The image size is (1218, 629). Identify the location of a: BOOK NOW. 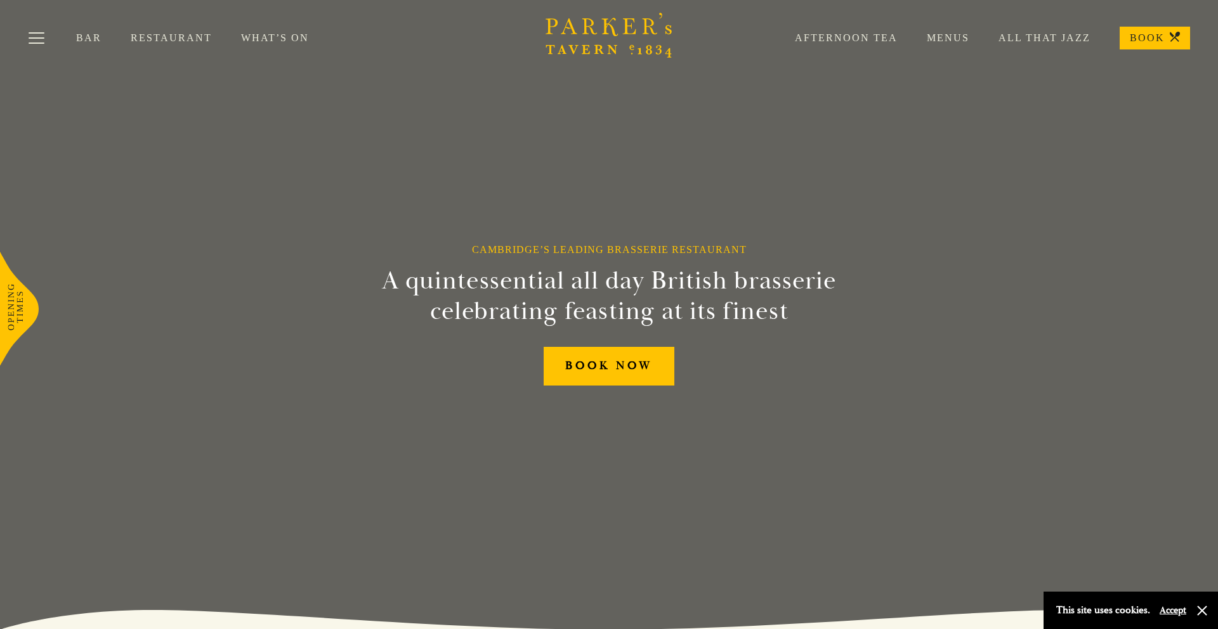
(609, 366).